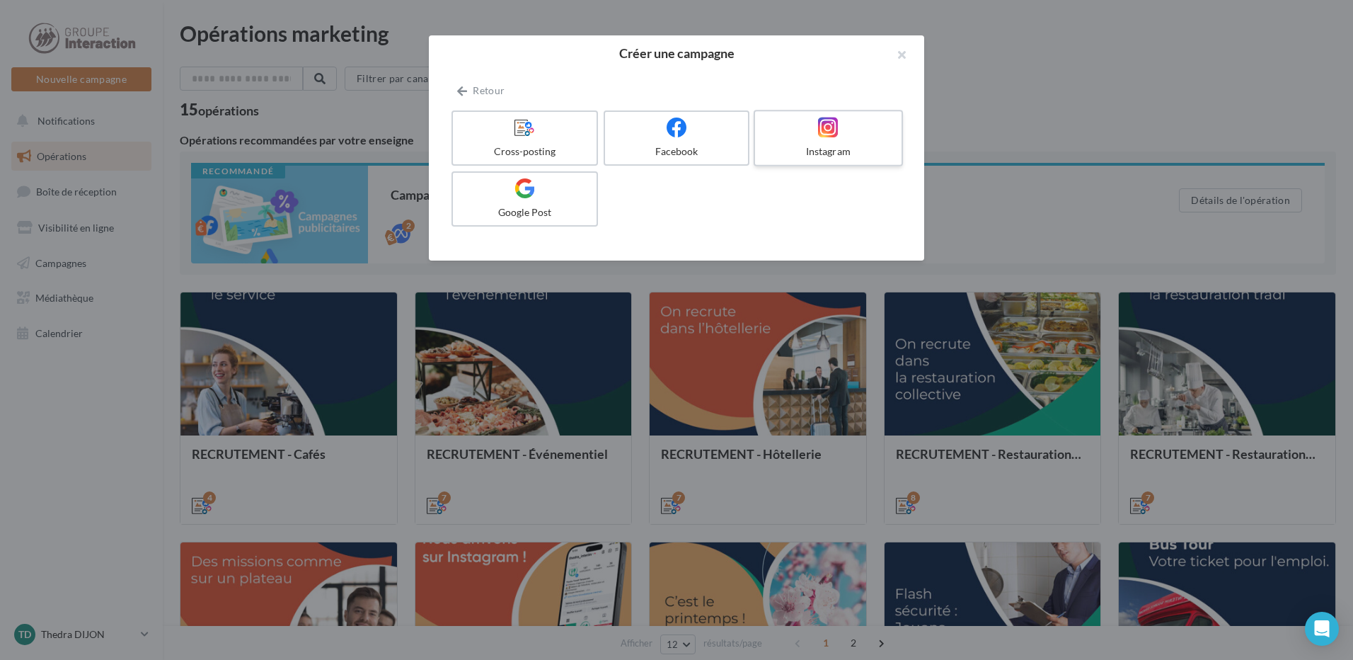  What do you see at coordinates (481, 91) in the screenshot?
I see `button: Retour` at bounding box center [481, 91].